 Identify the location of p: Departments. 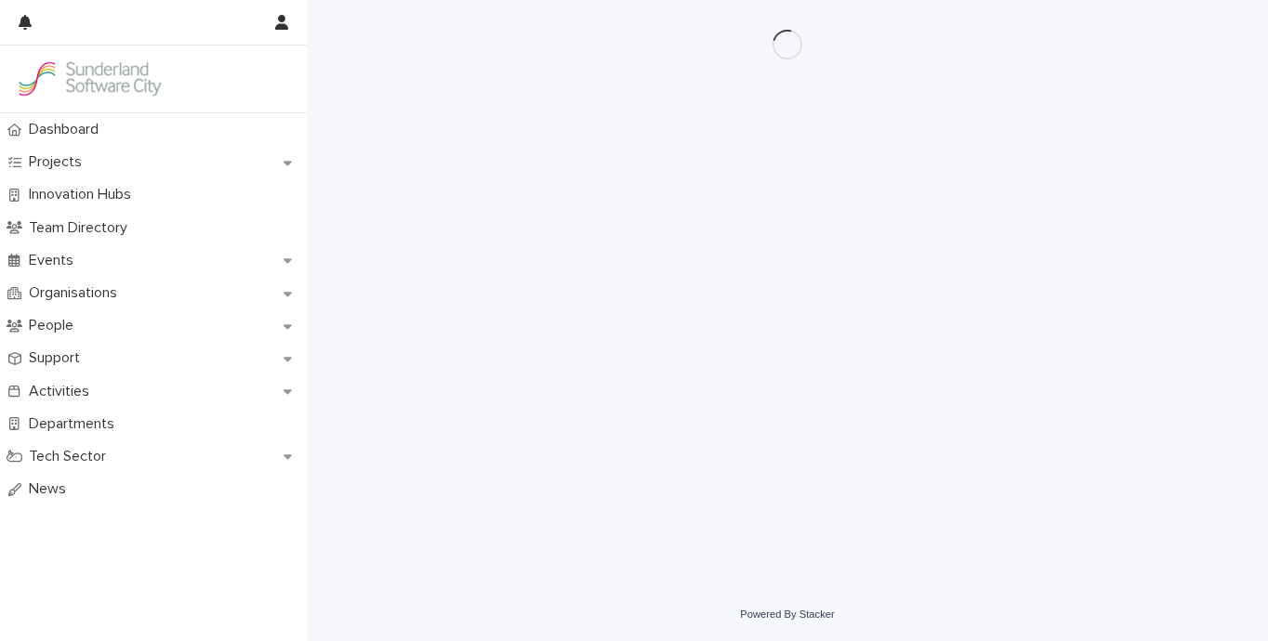
(75, 424).